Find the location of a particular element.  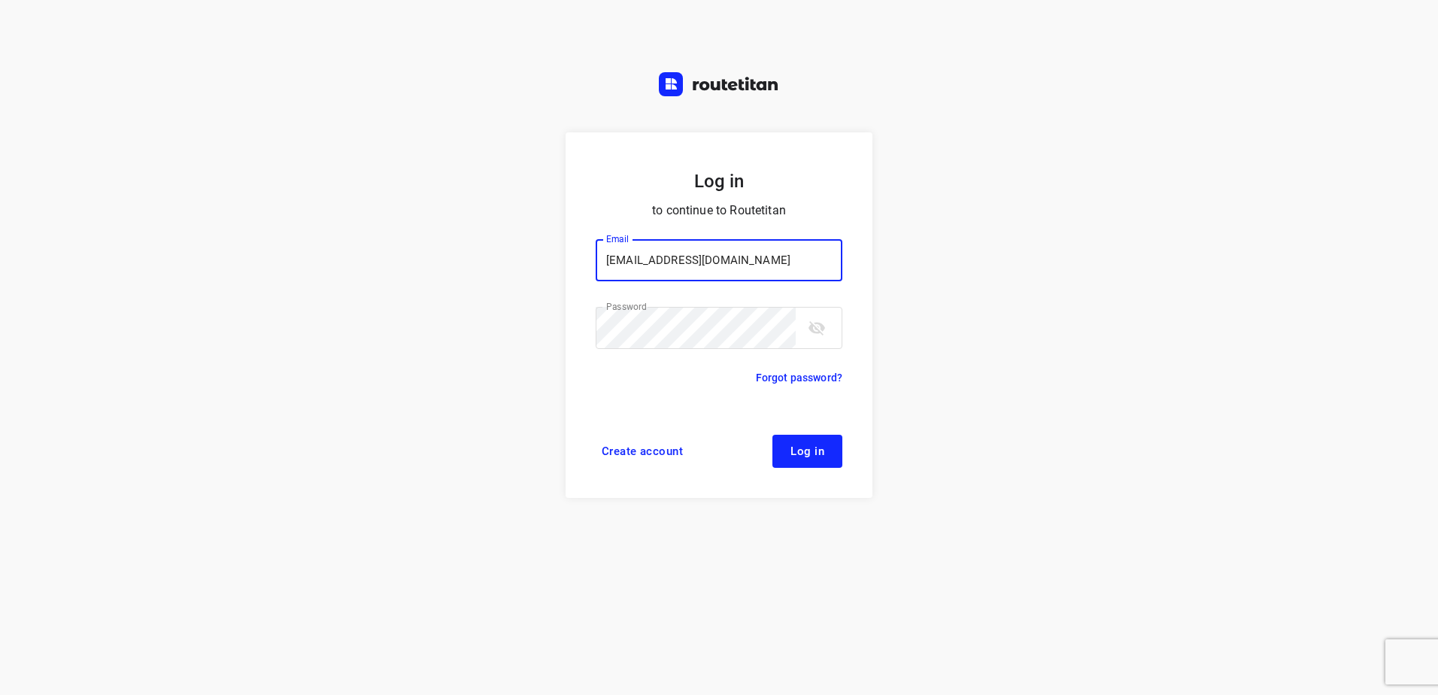

img: Routetitan is located at coordinates (719, 84).